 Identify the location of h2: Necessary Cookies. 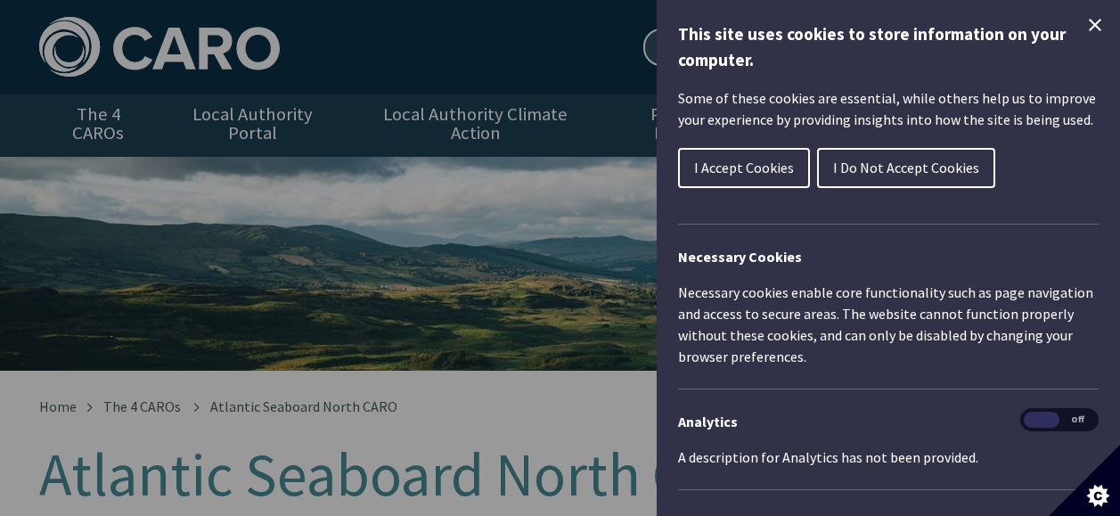
(888, 257).